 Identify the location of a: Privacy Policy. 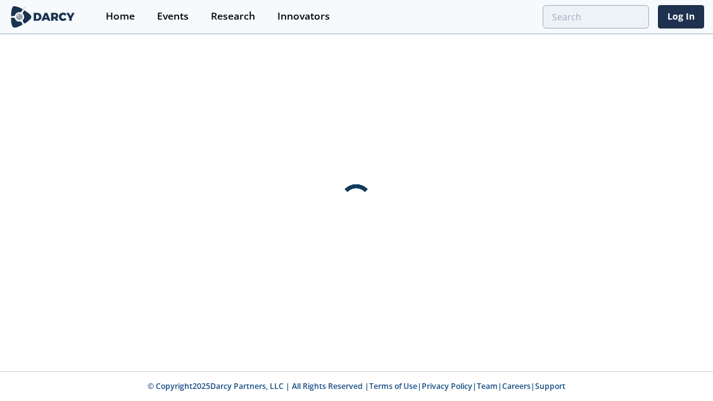
(447, 386).